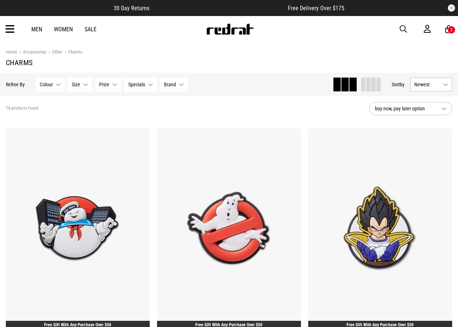 The image size is (458, 327). Describe the element at coordinates (410, 108) in the screenshot. I see `button: buy now, pay later option` at that location.